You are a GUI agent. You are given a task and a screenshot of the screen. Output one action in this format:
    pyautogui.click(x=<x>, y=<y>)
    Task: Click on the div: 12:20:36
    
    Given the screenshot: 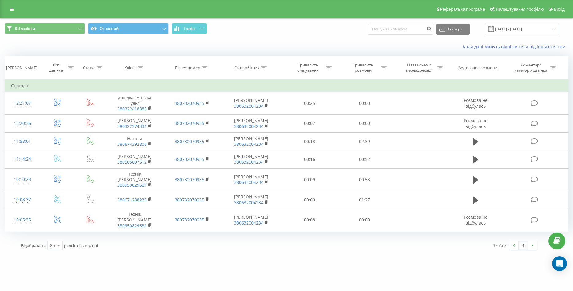 What is the action you would take?
    pyautogui.click(x=22, y=123)
    